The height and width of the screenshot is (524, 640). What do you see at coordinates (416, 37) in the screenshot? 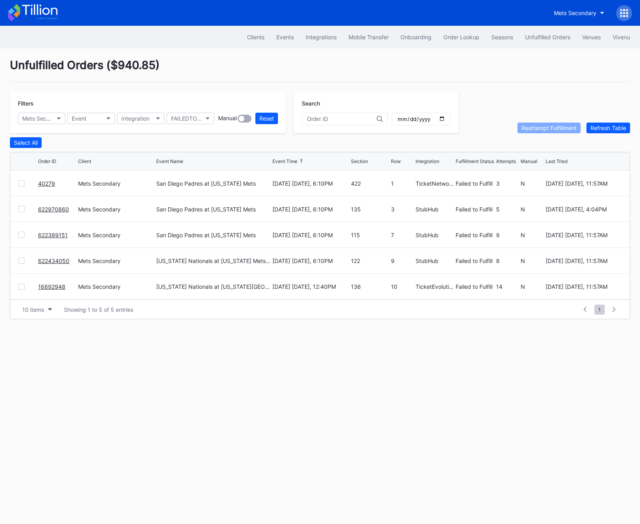
I see `button: Onboarding` at bounding box center [416, 37].